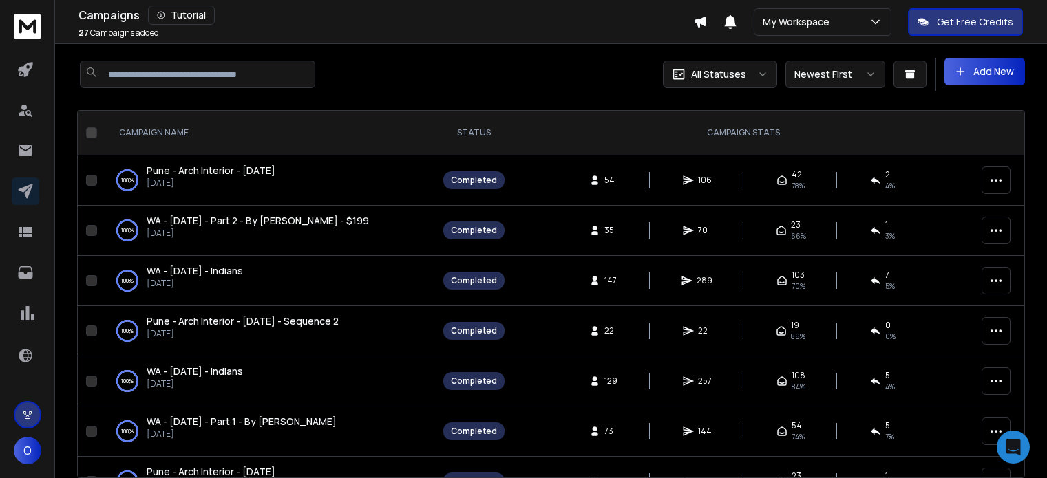  Describe the element at coordinates (798, 236) in the screenshot. I see `span: 66 %` at that location.